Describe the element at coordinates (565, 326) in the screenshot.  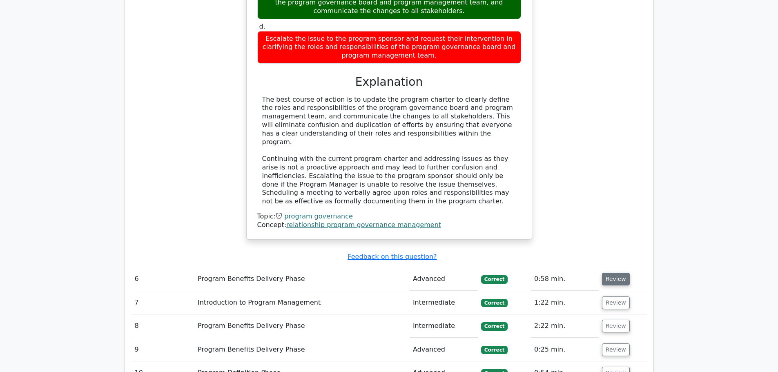
I see `td: 2:22 min.` at that location.